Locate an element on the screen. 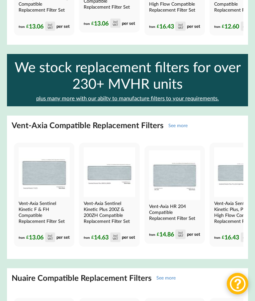  div: 14.63 is located at coordinates (105, 237).